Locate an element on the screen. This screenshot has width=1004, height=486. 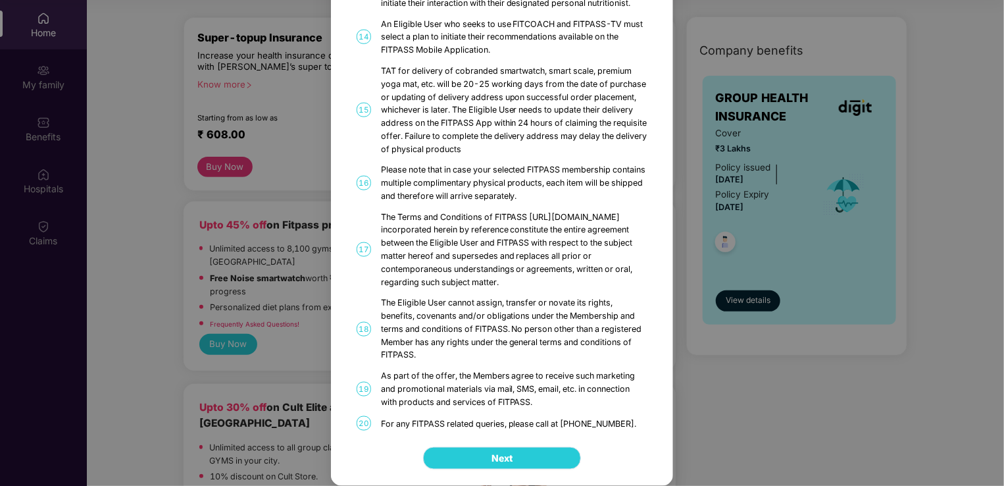
span: 16 is located at coordinates (364, 183).